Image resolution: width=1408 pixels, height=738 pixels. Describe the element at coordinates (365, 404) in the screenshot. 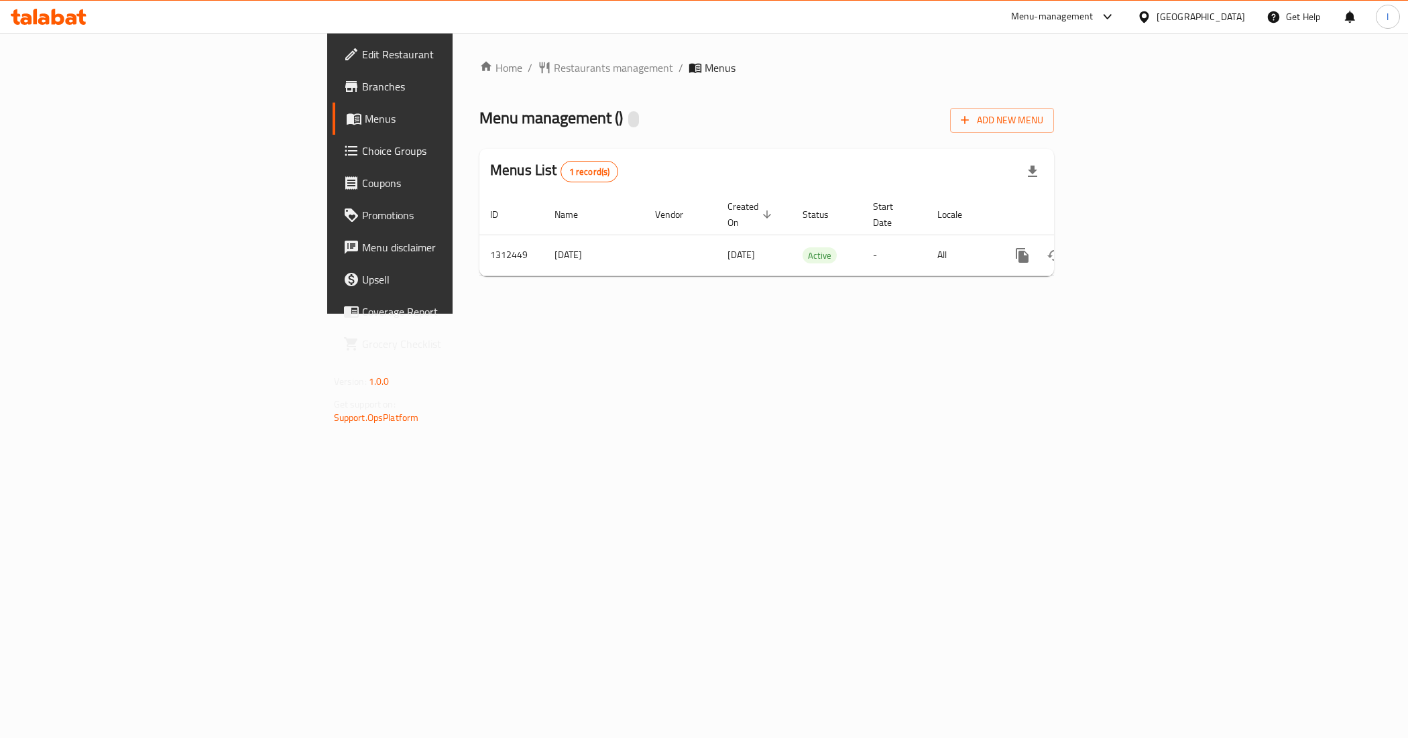

I see `span: Get support on:` at that location.